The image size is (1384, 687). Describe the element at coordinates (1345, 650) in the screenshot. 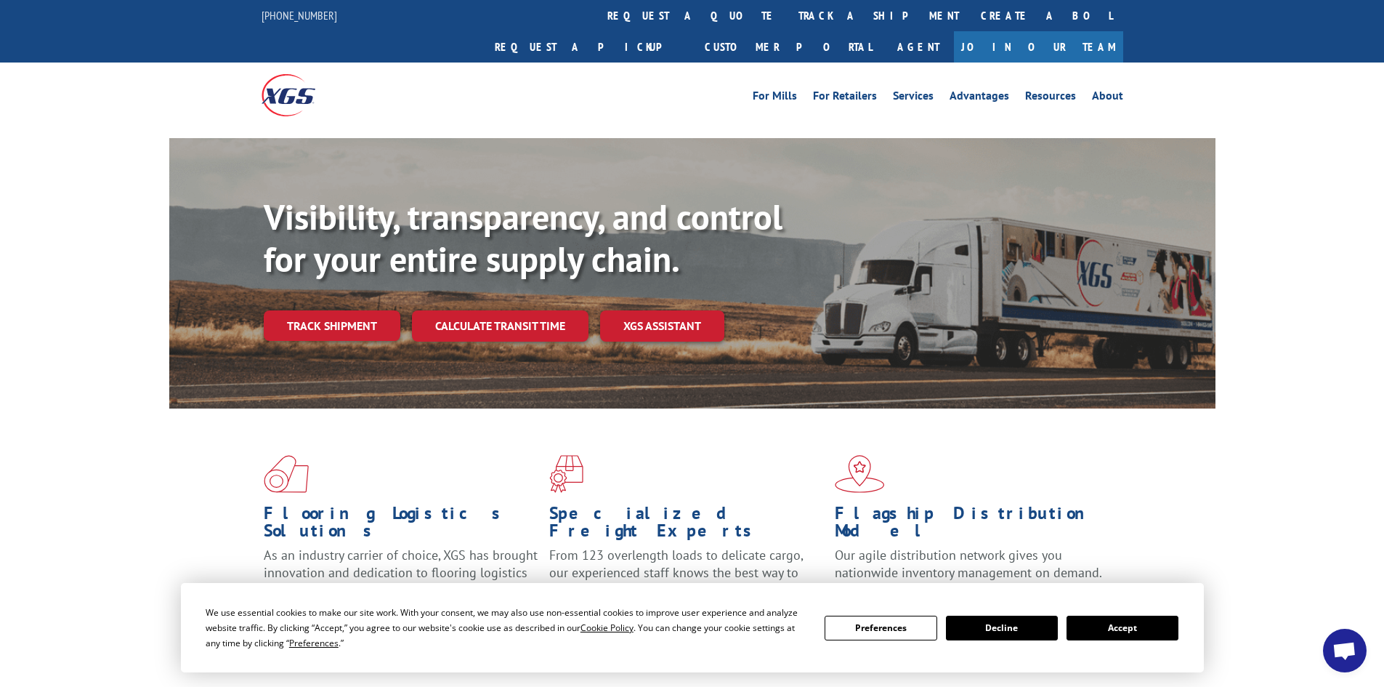

I see `a: Open chat` at that location.